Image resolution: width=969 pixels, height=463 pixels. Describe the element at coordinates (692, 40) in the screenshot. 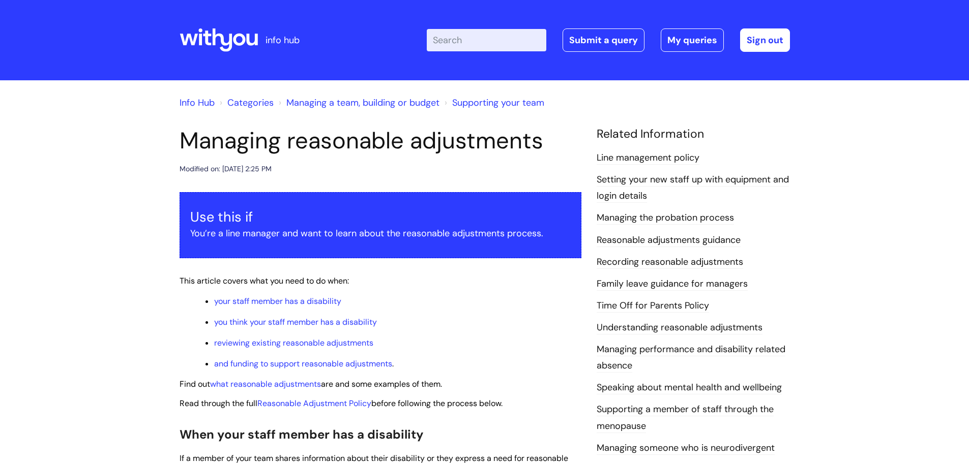

I see `a: My queries` at that location.